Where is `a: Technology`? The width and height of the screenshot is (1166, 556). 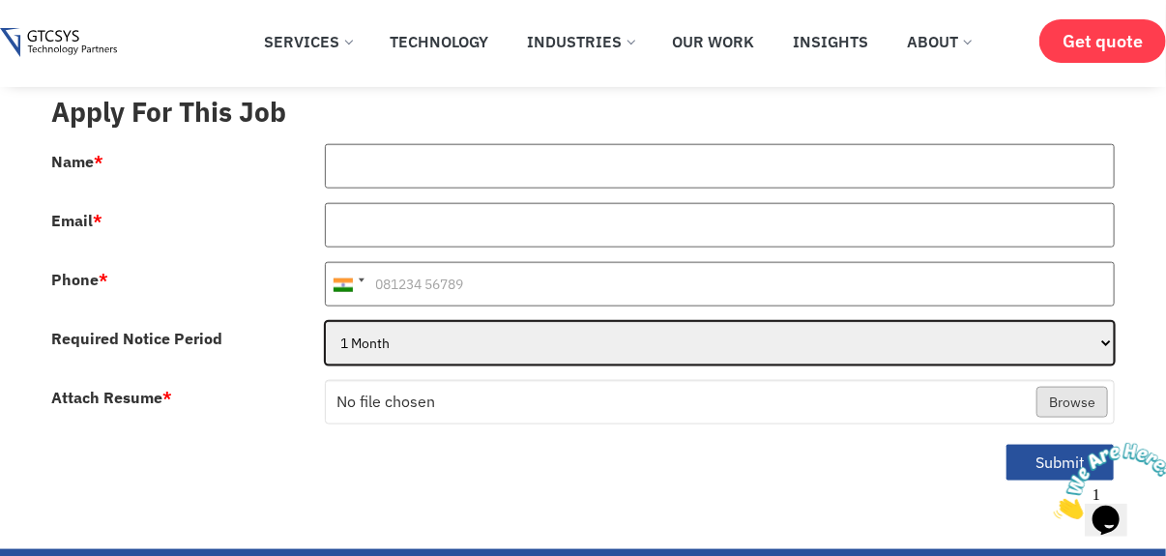
a: Technology is located at coordinates (440, 42).